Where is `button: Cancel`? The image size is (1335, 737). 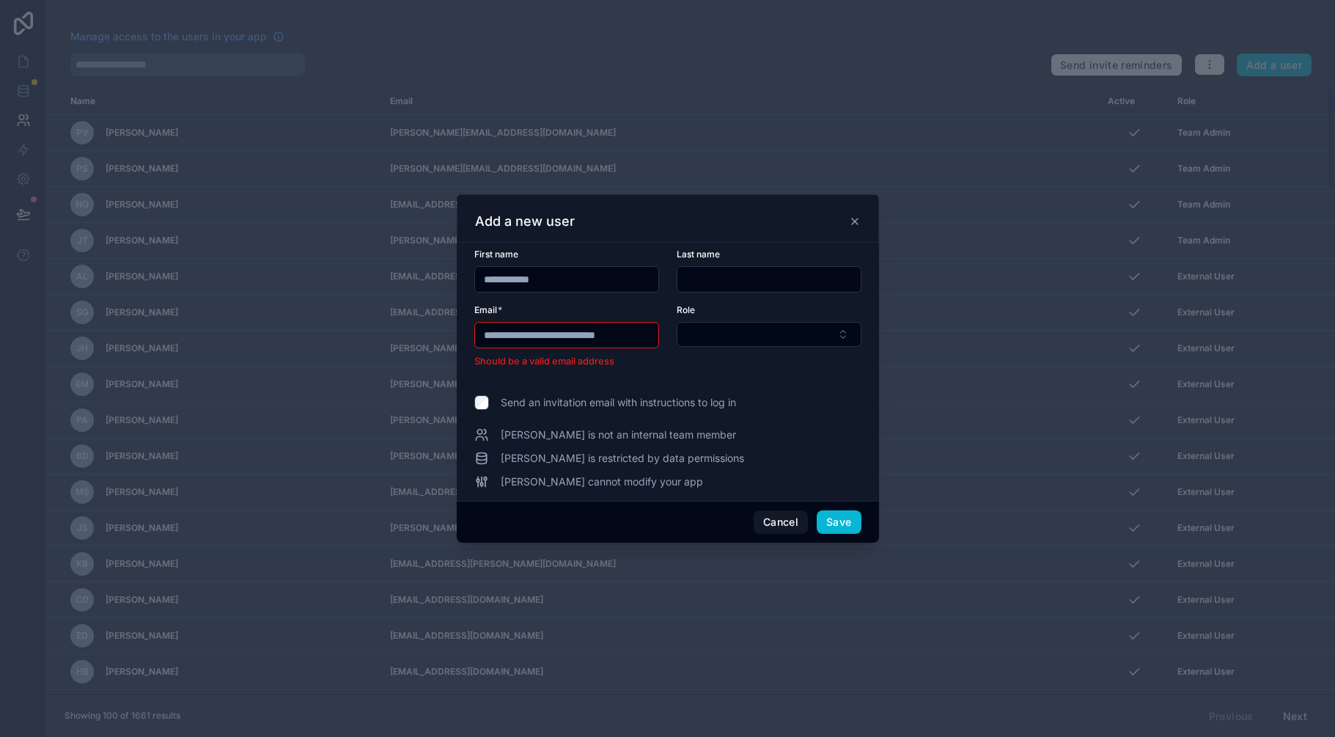
button: Cancel is located at coordinates (781, 522).